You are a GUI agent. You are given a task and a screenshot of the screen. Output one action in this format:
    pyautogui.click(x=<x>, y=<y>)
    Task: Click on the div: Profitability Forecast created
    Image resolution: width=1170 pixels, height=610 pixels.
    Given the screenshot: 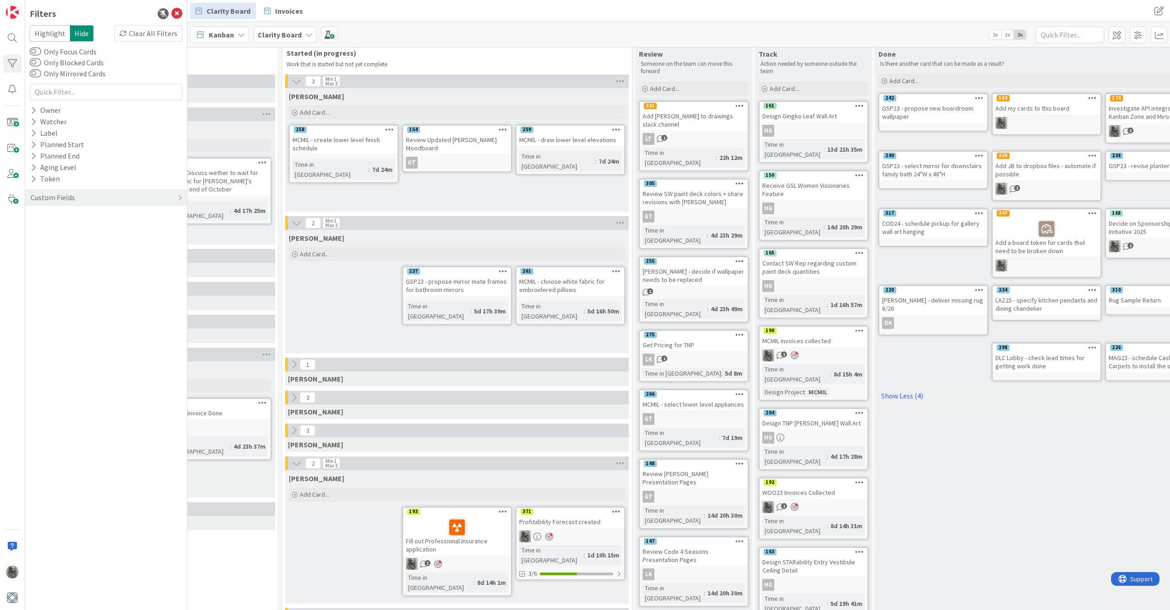 What is the action you would take?
    pyautogui.click(x=570, y=522)
    